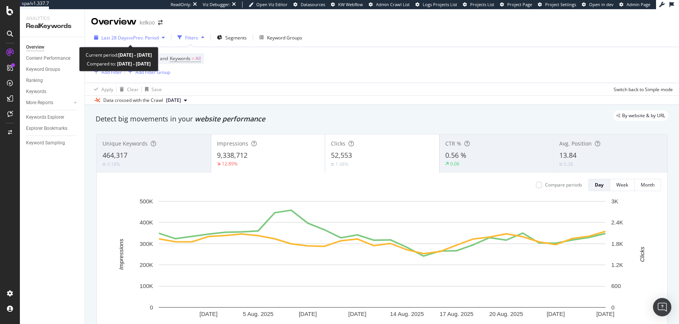 This screenshot has width=679, height=324. What do you see at coordinates (407, 313) in the screenshot?
I see `text: 14 Aug. 2025` at bounding box center [407, 313].